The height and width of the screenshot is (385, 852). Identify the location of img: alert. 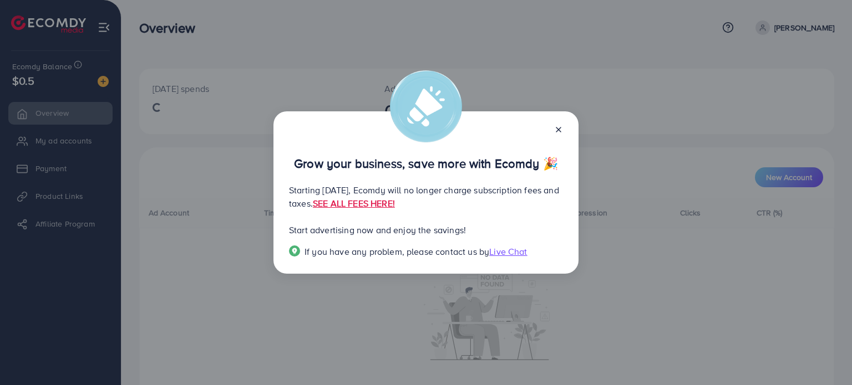
(426, 106).